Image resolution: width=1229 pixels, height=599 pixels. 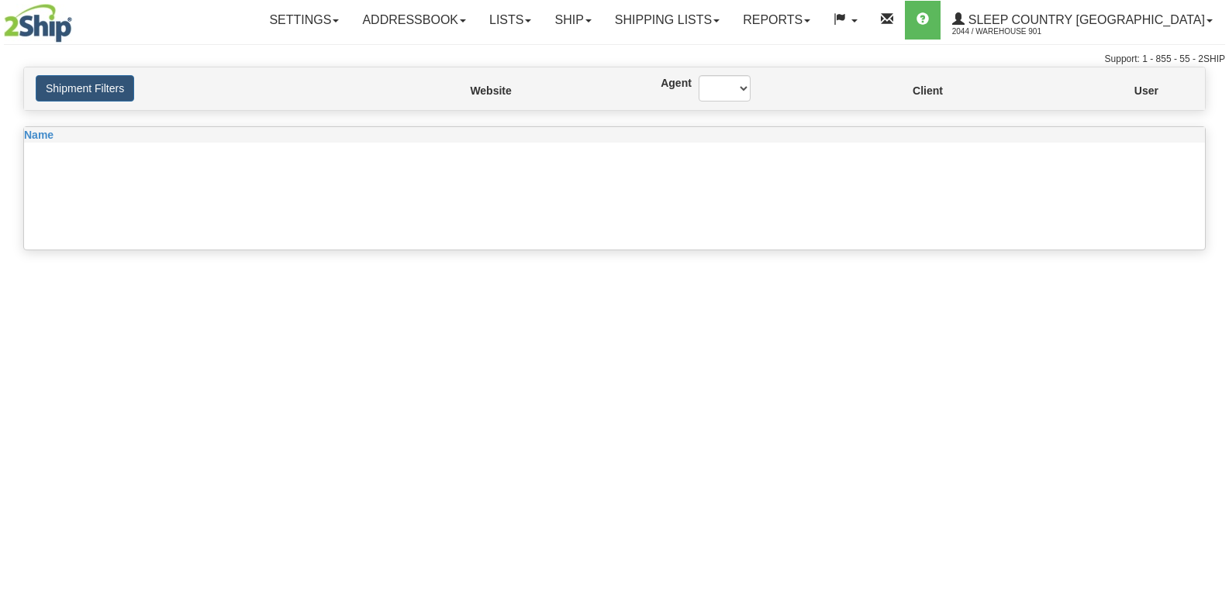 What do you see at coordinates (572, 20) in the screenshot?
I see `a: Ship` at bounding box center [572, 20].